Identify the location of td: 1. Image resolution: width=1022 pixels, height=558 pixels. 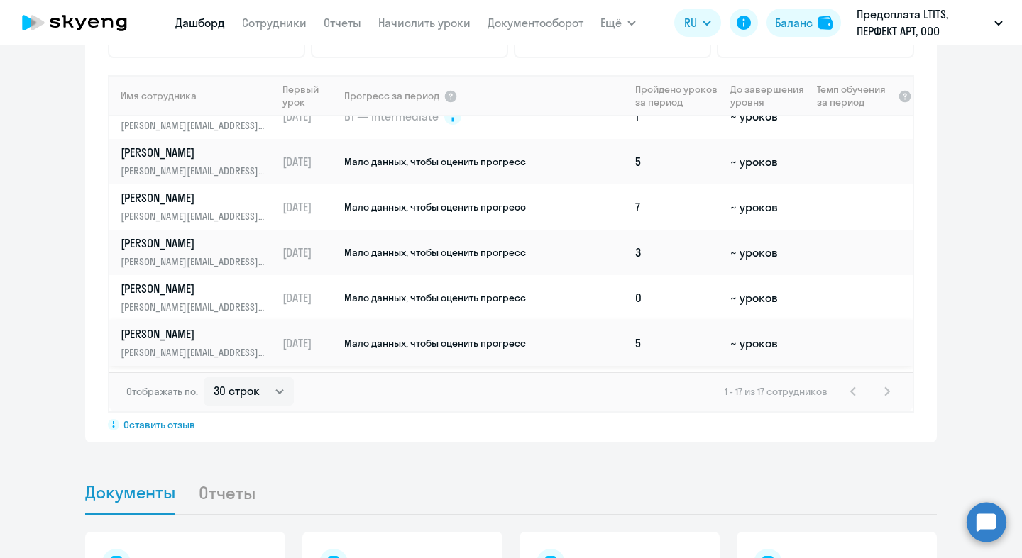
(677, 116).